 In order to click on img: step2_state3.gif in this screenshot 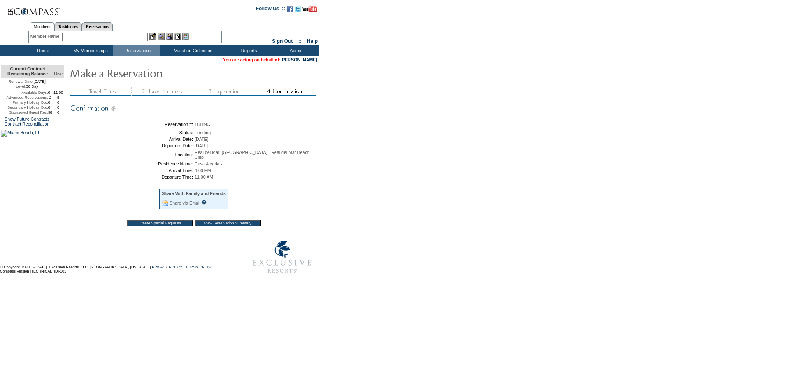, I will do `click(162, 91)`.